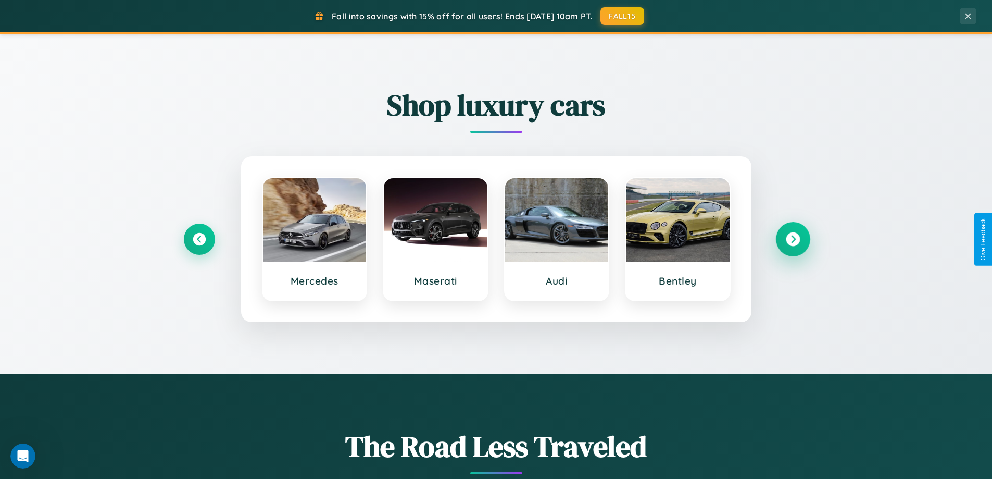  I want to click on button: FALL15, so click(622, 16).